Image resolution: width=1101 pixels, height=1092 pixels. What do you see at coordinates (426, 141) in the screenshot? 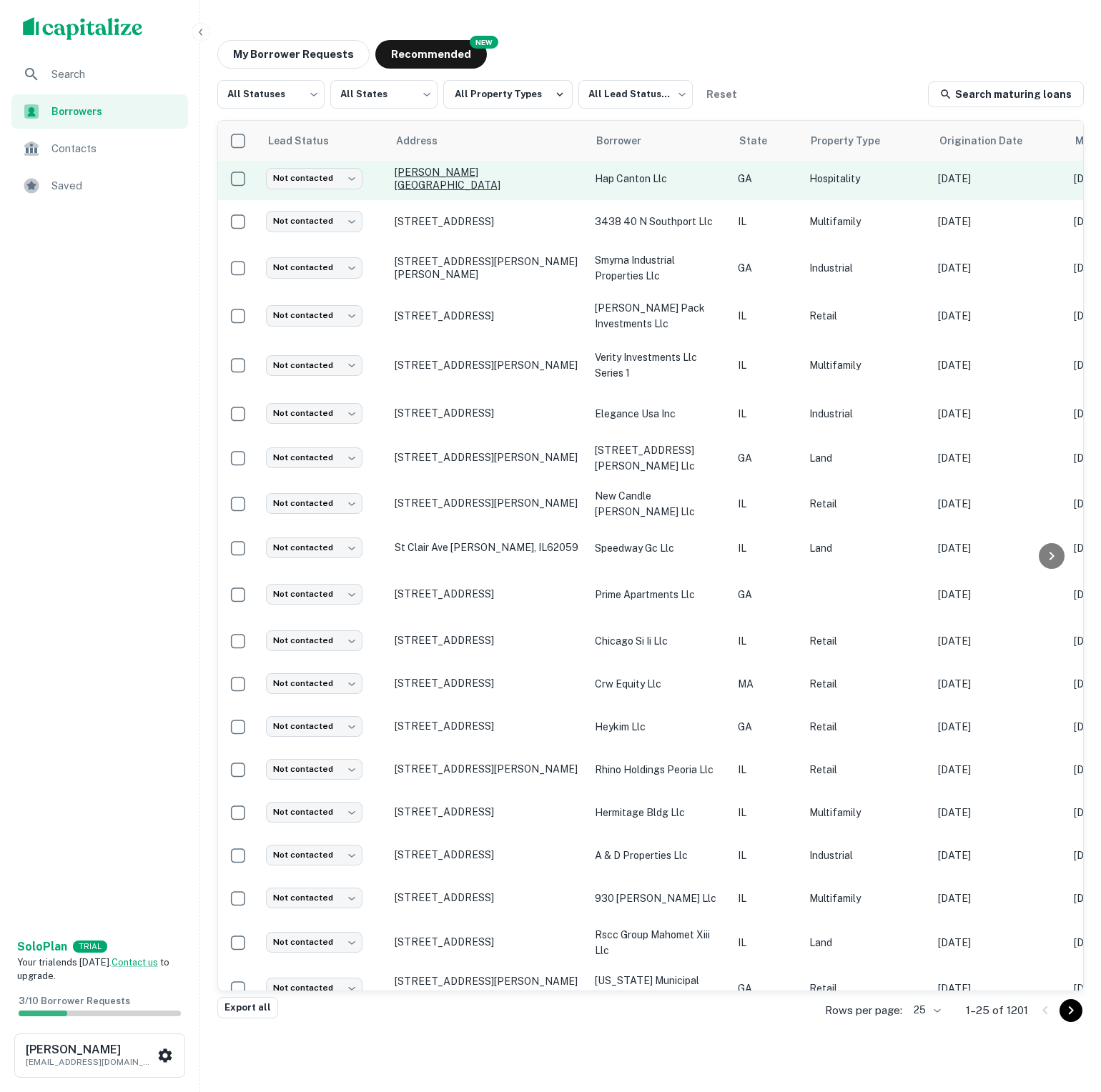
I see `span: Address` at bounding box center [426, 141].